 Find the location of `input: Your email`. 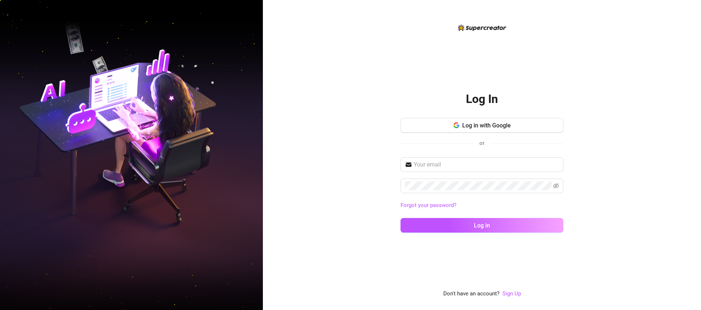

input: Your email is located at coordinates (487, 165).